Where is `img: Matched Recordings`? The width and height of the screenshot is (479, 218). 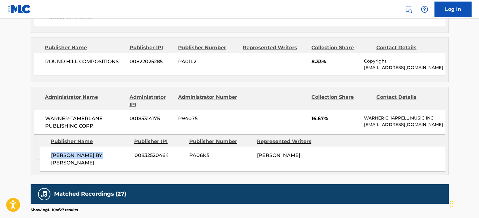 img: Matched Recordings is located at coordinates (44, 194).